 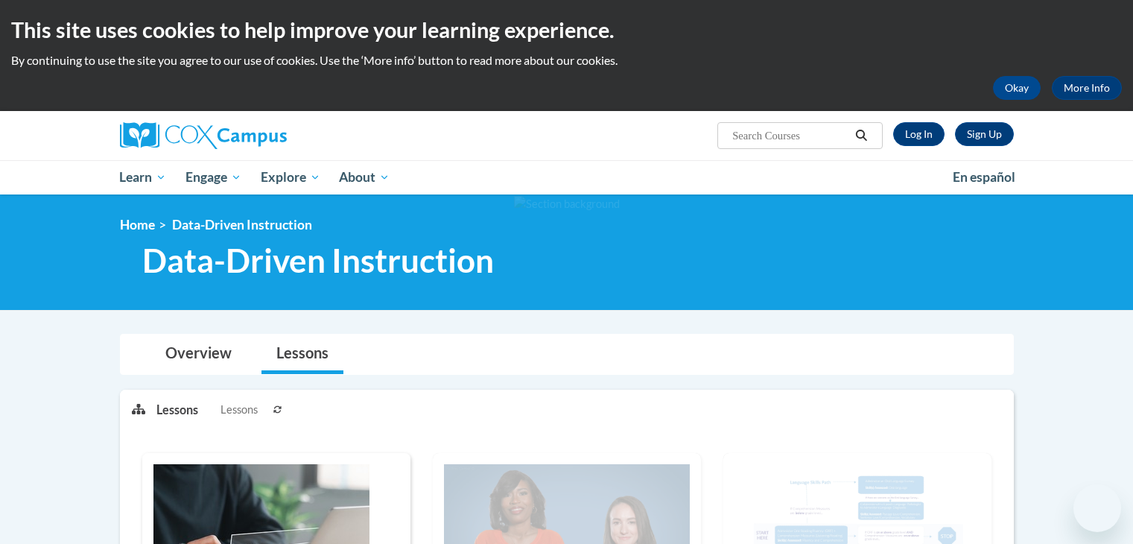 What do you see at coordinates (364, 177) in the screenshot?
I see `span: About` at bounding box center [364, 177].